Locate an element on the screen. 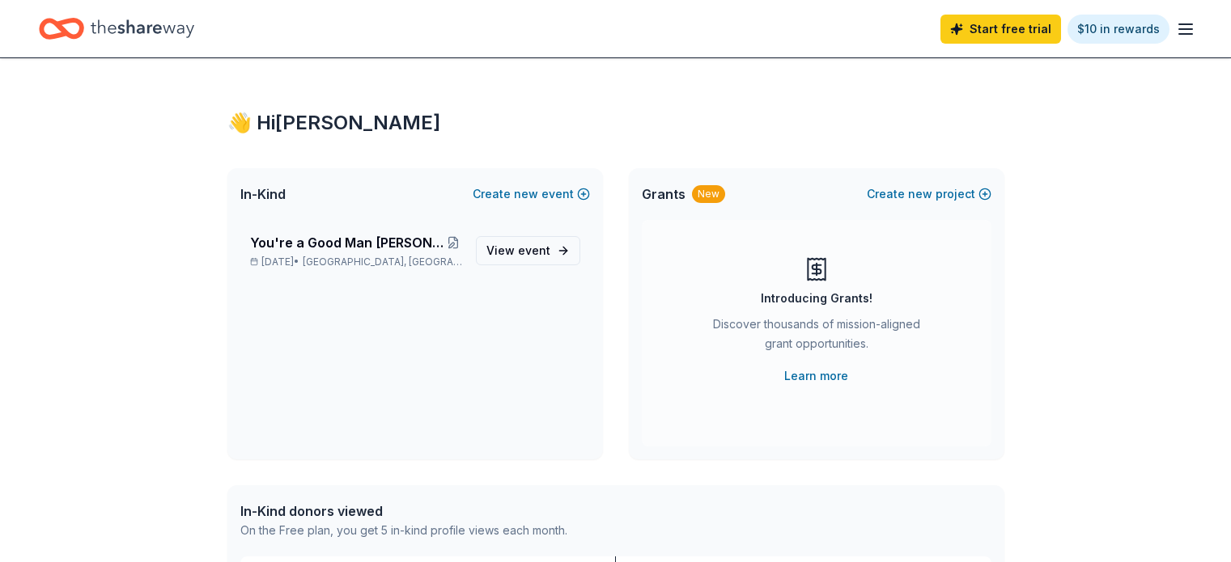 This screenshot has width=1231, height=562. div: On the Free plan, you get 5 in-kind profile views each month. is located at coordinates (404, 531).